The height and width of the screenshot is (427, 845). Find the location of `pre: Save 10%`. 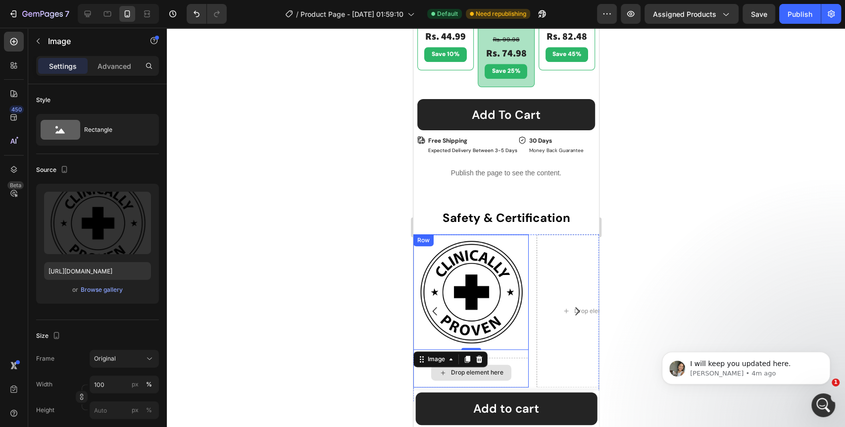

pre: Save 10% is located at coordinates (32, 27).